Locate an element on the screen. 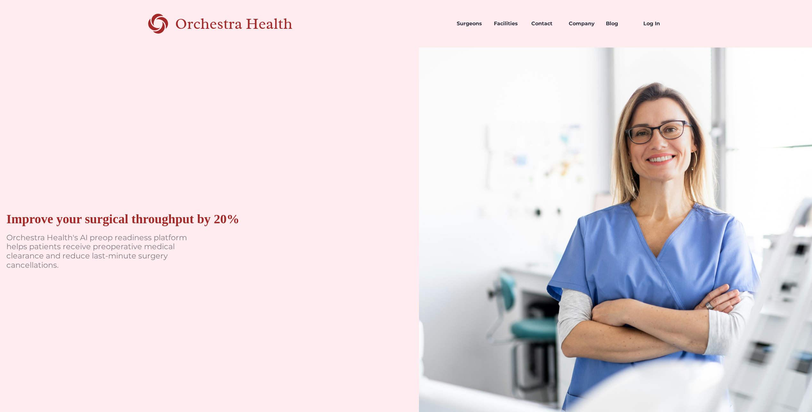 The height and width of the screenshot is (412, 812). a: Blog is located at coordinates (619, 24).